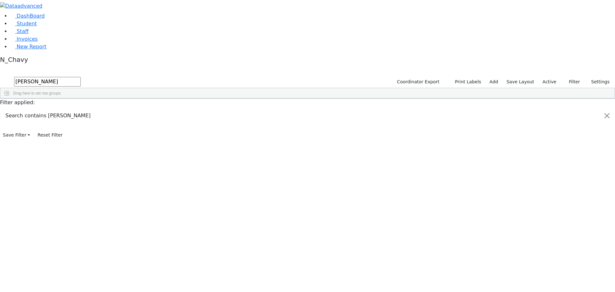  I want to click on span: Staff, so click(22, 31).